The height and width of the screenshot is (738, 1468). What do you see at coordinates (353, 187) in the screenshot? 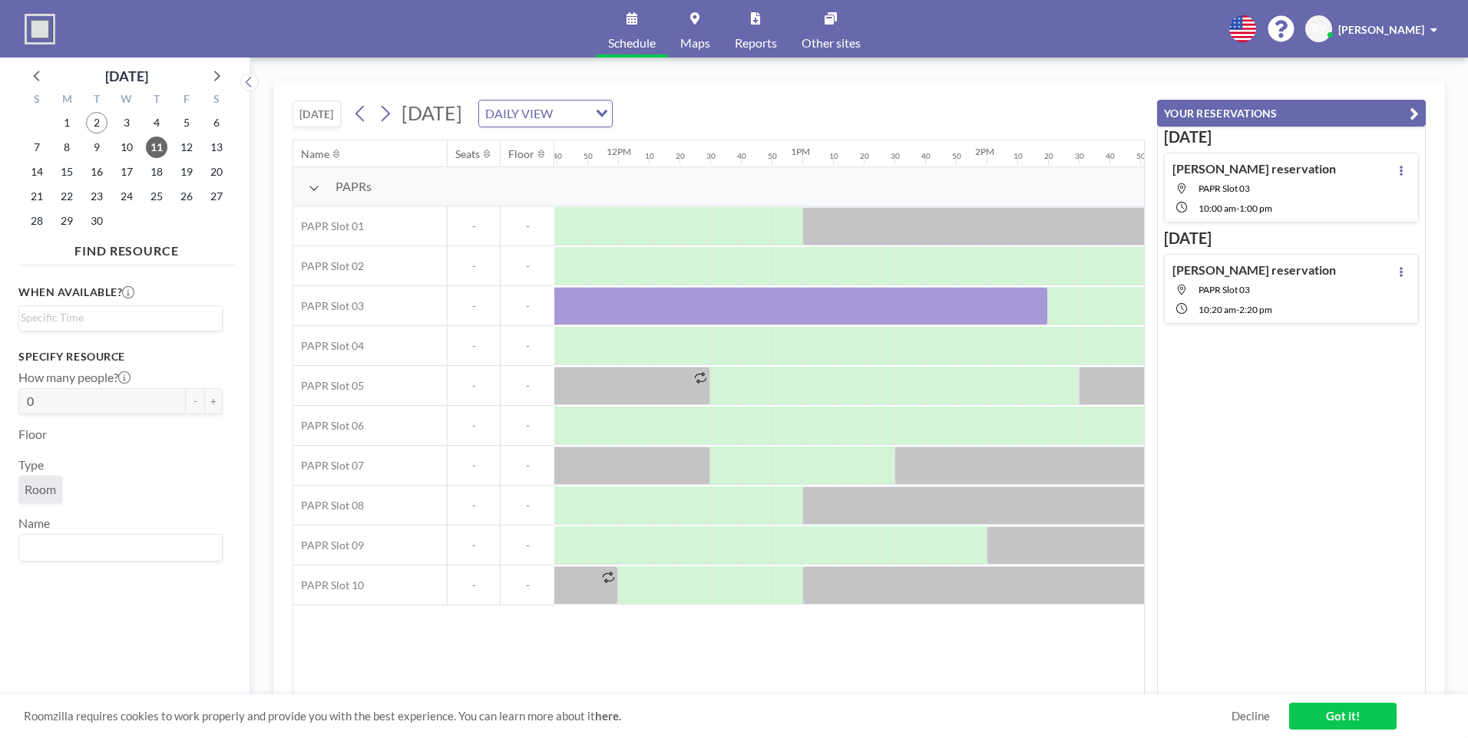
I see `span: PAPRs` at bounding box center [353, 187].